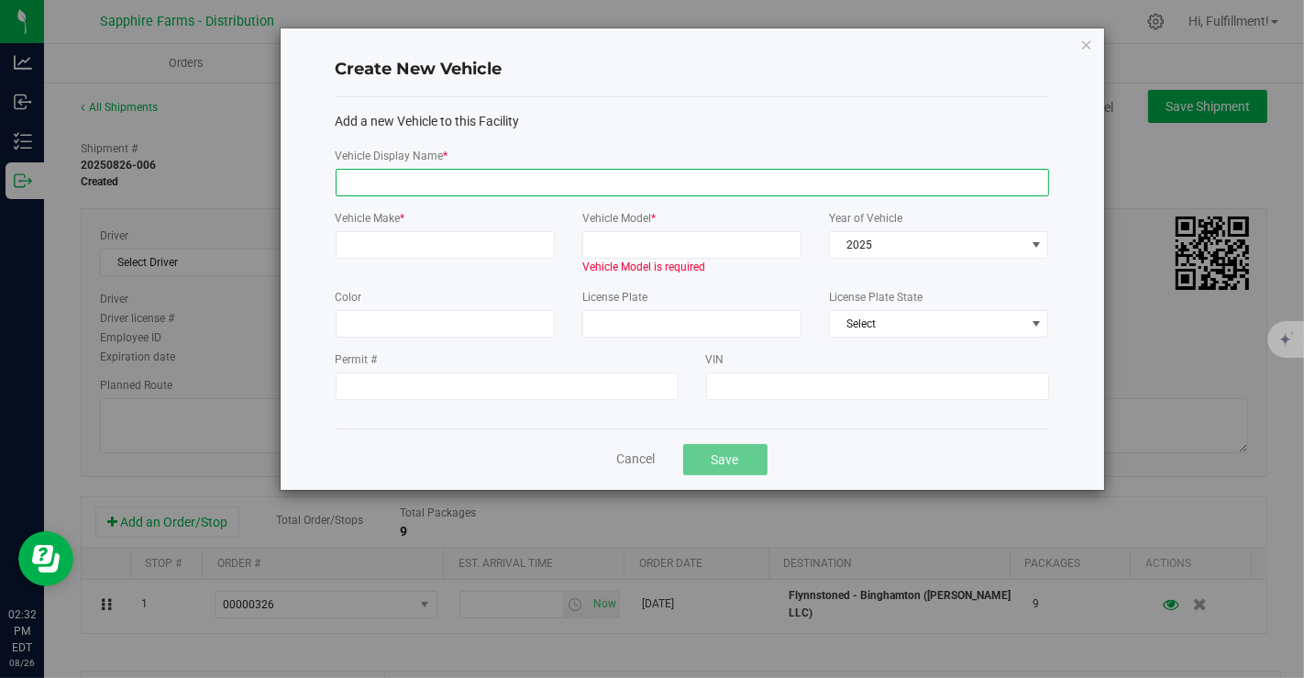 The width and height of the screenshot is (1304, 678). What do you see at coordinates (691, 297) in the screenshot?
I see `label: License Plate` at bounding box center [691, 297].